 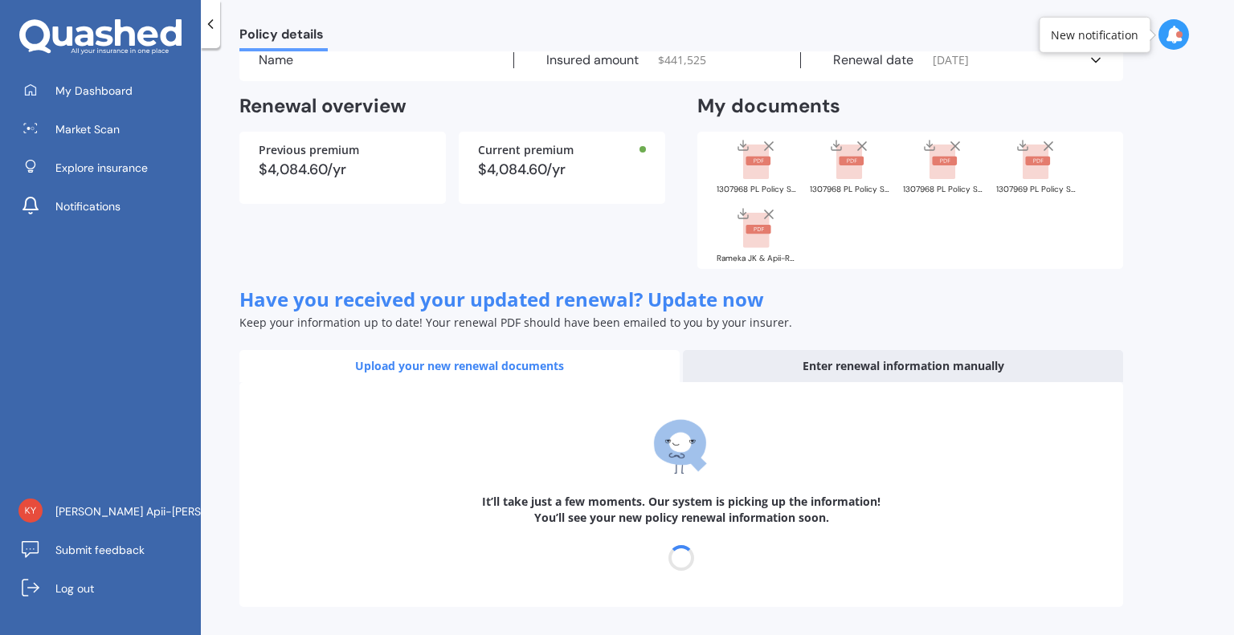 What do you see at coordinates (101, 168) in the screenshot?
I see `span: Explore insurance` at bounding box center [101, 168].